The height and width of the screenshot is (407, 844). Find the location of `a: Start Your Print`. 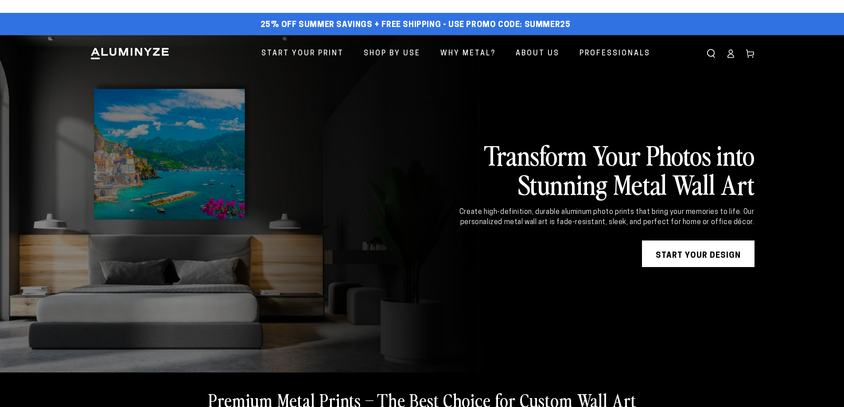

a: Start Your Print is located at coordinates (302, 54).